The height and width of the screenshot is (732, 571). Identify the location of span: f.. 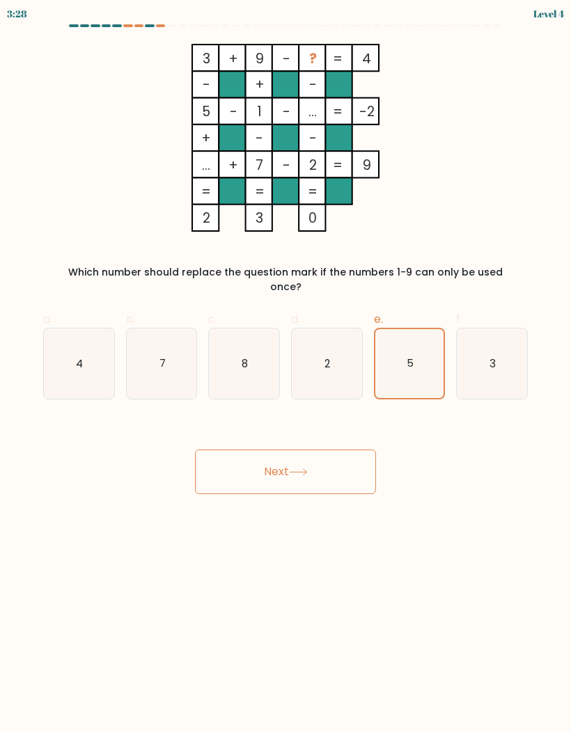
(459, 319).